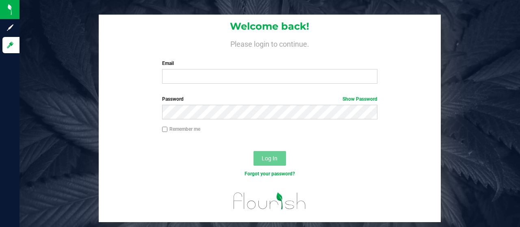 Image resolution: width=520 pixels, height=227 pixels. What do you see at coordinates (360, 99) in the screenshot?
I see `a: Show Password` at bounding box center [360, 99].